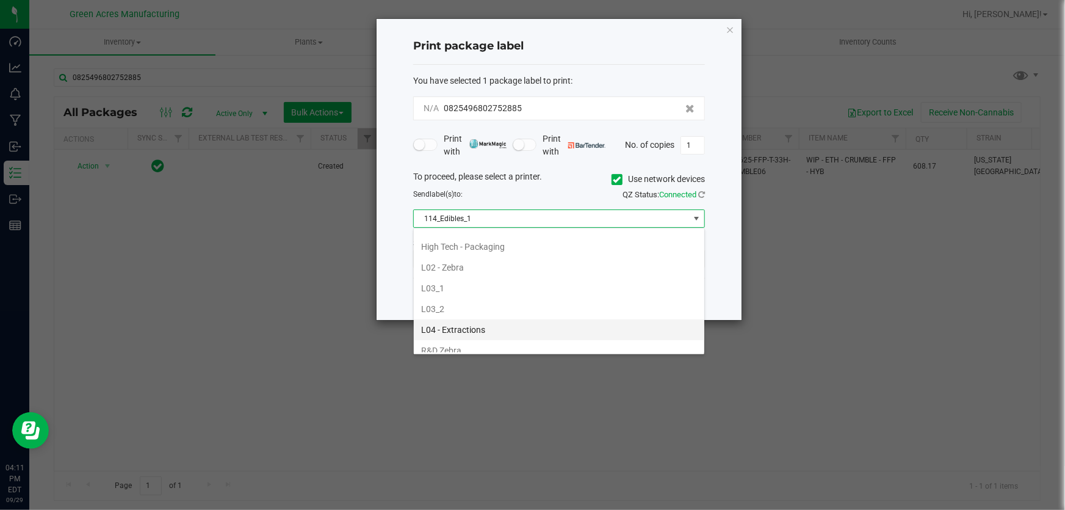 The height and width of the screenshot is (510, 1065). Describe the element at coordinates (559, 243) in the screenshot. I see `div: Select a label template.` at that location.